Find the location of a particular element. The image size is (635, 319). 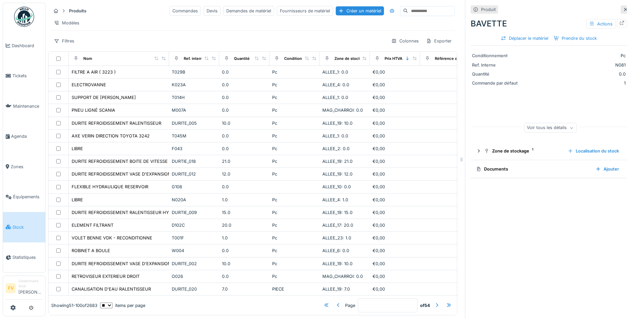

a: Équipements is located at coordinates (24, 197).